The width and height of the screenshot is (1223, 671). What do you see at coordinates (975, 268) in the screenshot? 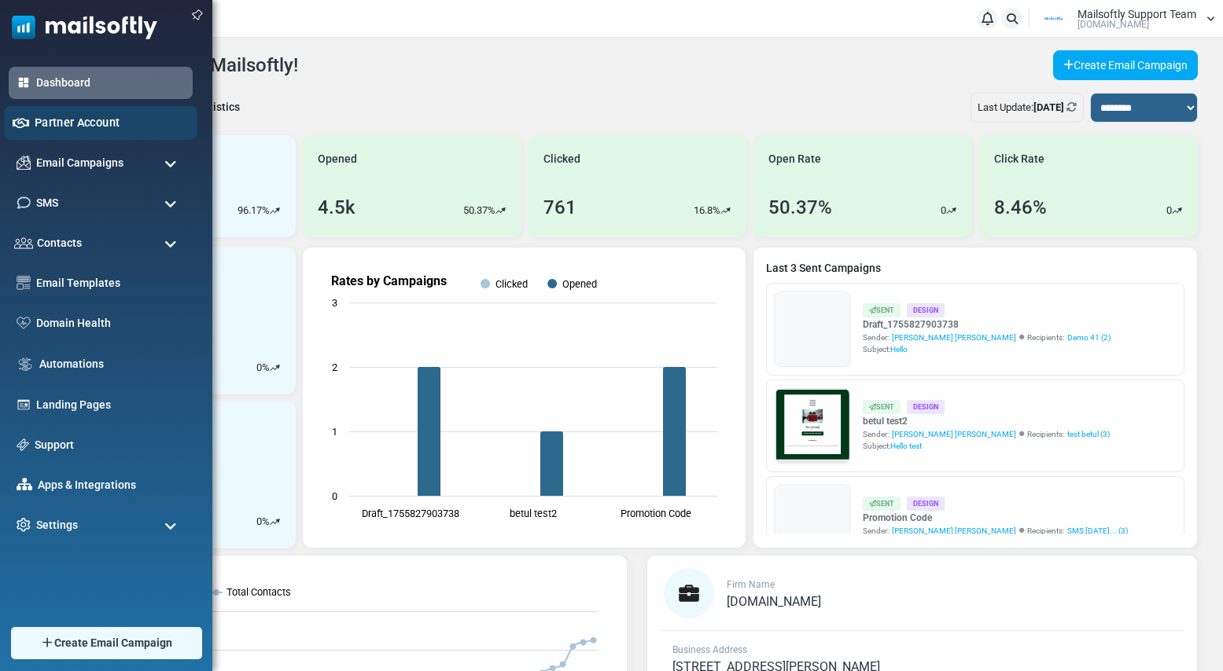
I see `a: Last 3 Sent Campaigns` at bounding box center [975, 268].